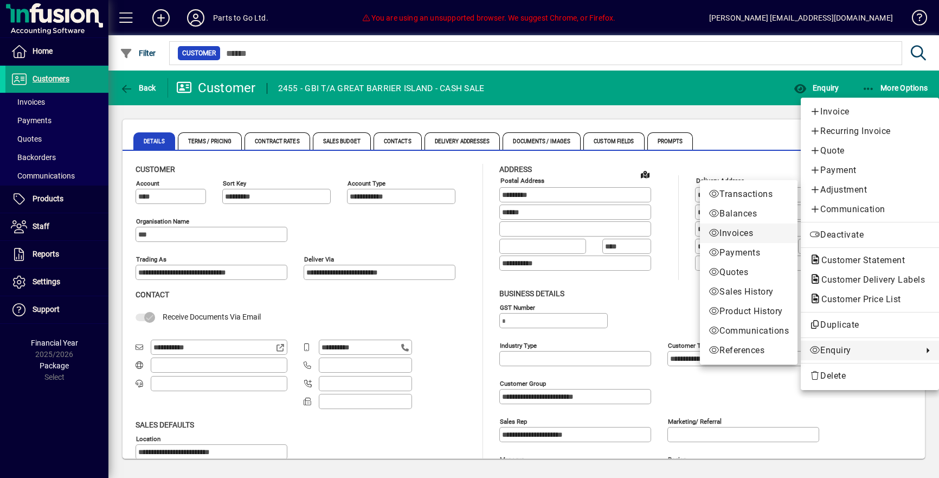 The height and width of the screenshot is (478, 939). Describe the element at coordinates (858, 299) in the screenshot. I see `span: Customer Price List` at that location.